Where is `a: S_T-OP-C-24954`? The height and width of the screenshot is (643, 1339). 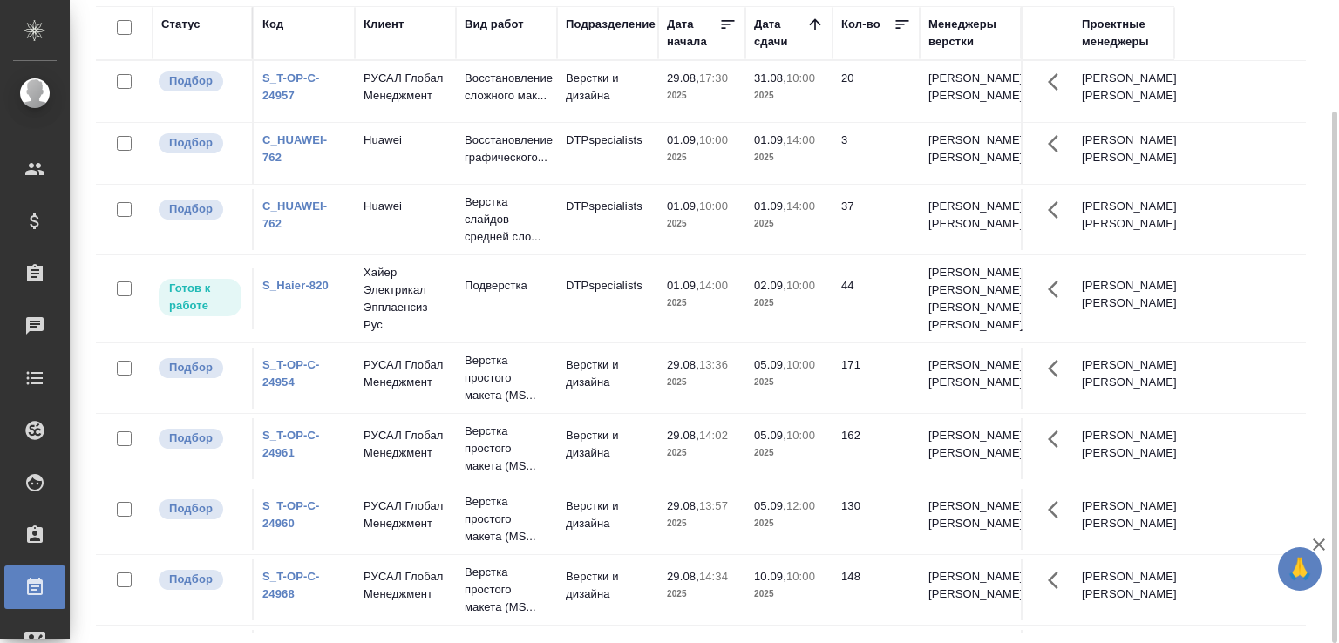 a: S_T-OP-C-24954 is located at coordinates (291, 373).